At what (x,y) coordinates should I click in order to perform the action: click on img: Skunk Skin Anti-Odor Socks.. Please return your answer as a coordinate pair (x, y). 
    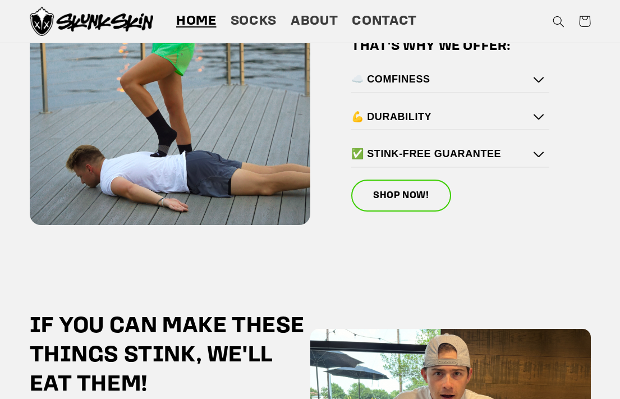
    Looking at the image, I should click on (92, 21).